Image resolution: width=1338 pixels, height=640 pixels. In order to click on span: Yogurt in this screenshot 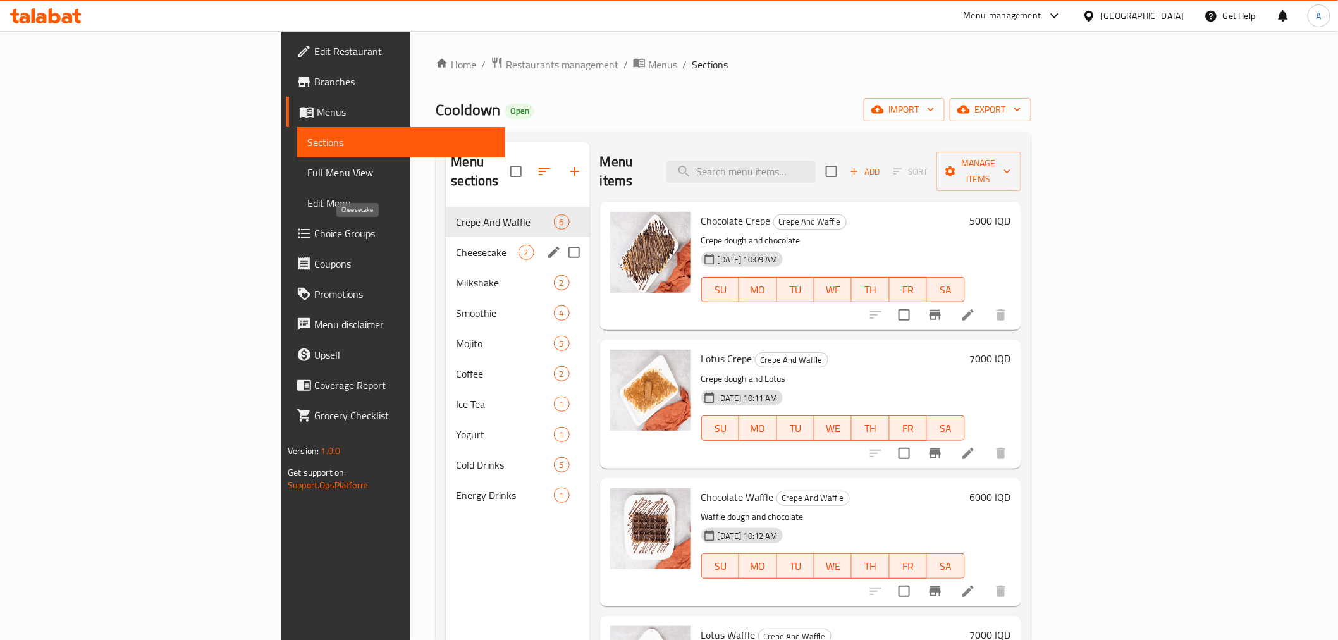, I will do `click(504, 434)`.